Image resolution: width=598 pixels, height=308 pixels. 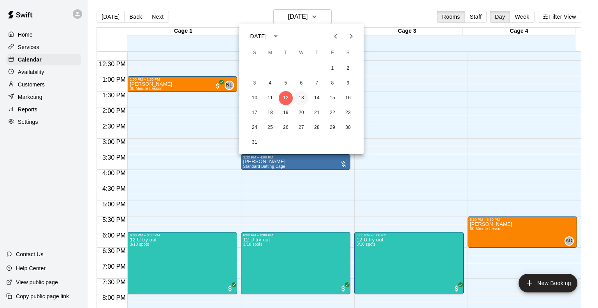 What do you see at coordinates (254, 53) in the screenshot?
I see `span: Sunday` at bounding box center [254, 53].